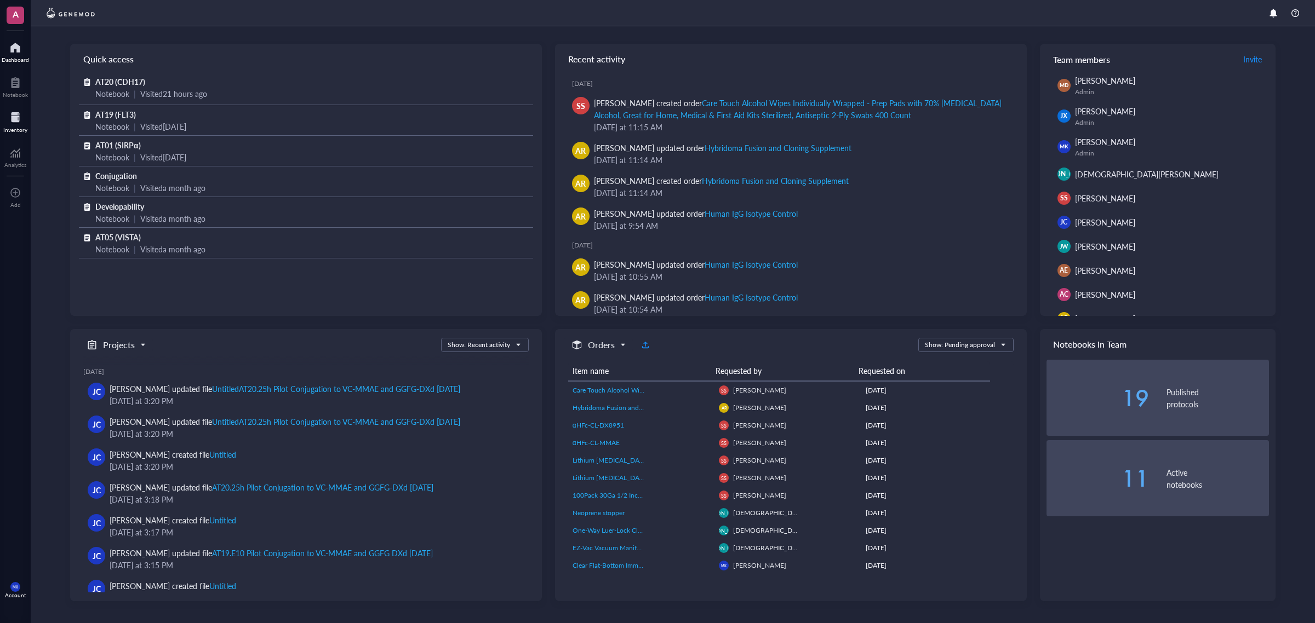 The height and width of the screenshot is (623, 1315). What do you see at coordinates (1064, 246) in the screenshot?
I see `span: JW` at bounding box center [1064, 246].